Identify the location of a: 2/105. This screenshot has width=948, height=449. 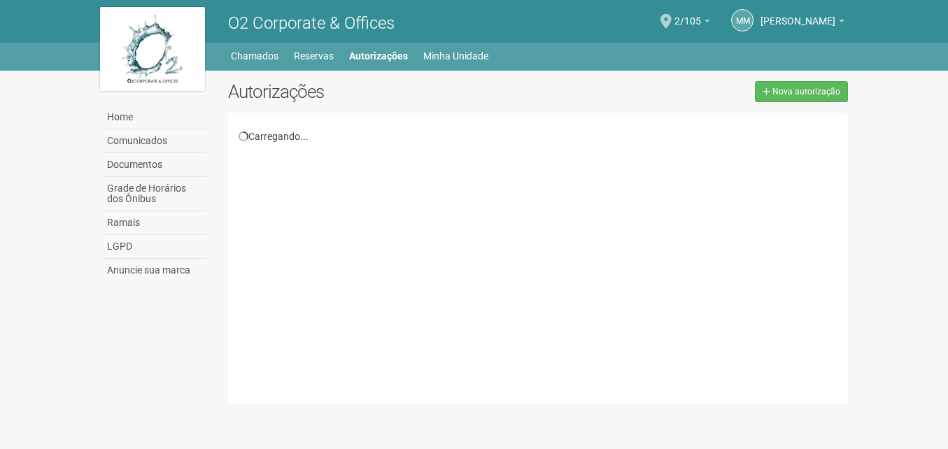
(692, 23).